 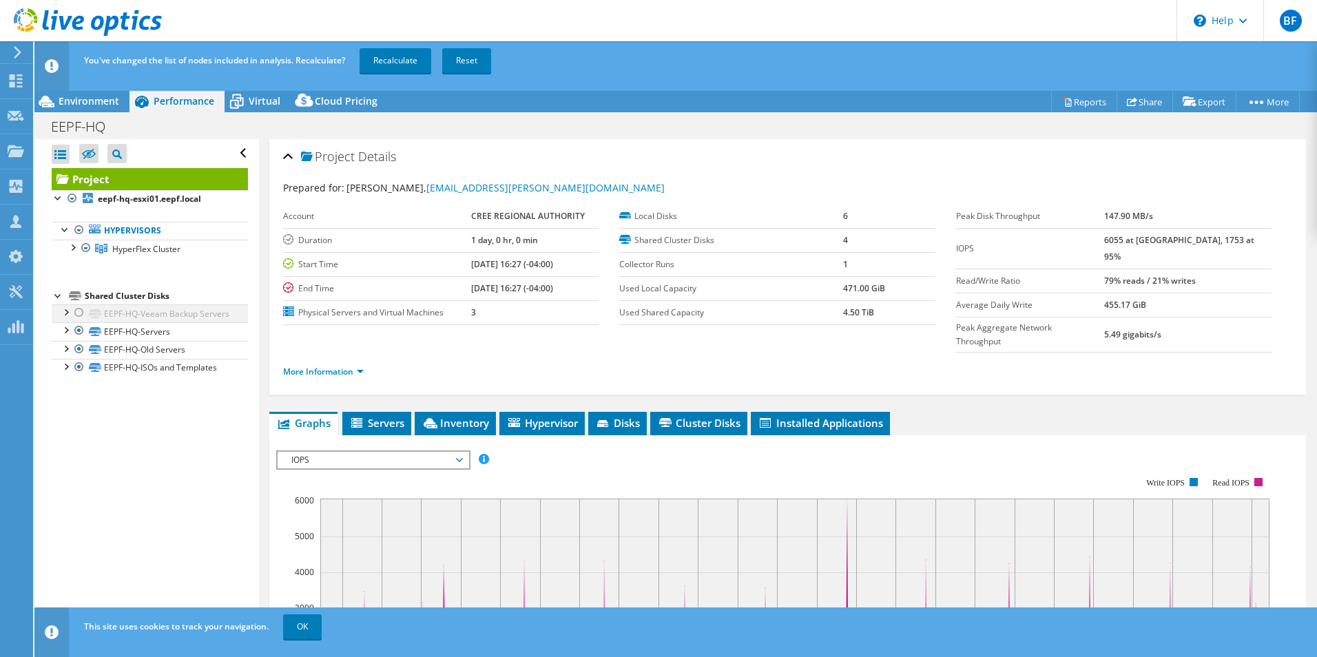 I want to click on a: Reports, so click(x=1084, y=101).